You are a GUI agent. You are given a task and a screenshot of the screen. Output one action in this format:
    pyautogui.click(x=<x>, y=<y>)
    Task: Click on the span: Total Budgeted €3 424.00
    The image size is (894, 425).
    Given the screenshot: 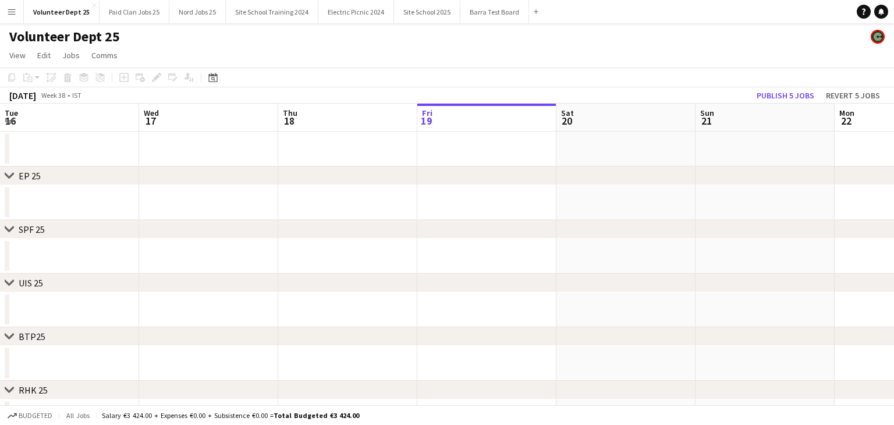 What is the action you would take?
    pyautogui.click(x=316, y=415)
    